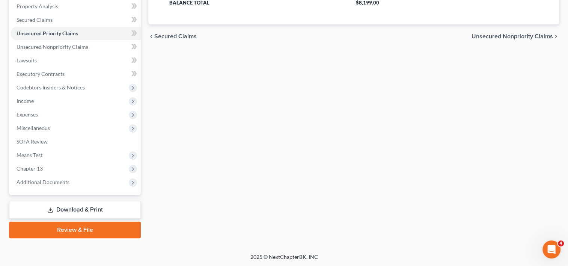 The height and width of the screenshot is (266, 568). What do you see at coordinates (76, 47) in the screenshot?
I see `a: Unsecured Nonpriority Claims` at bounding box center [76, 47].